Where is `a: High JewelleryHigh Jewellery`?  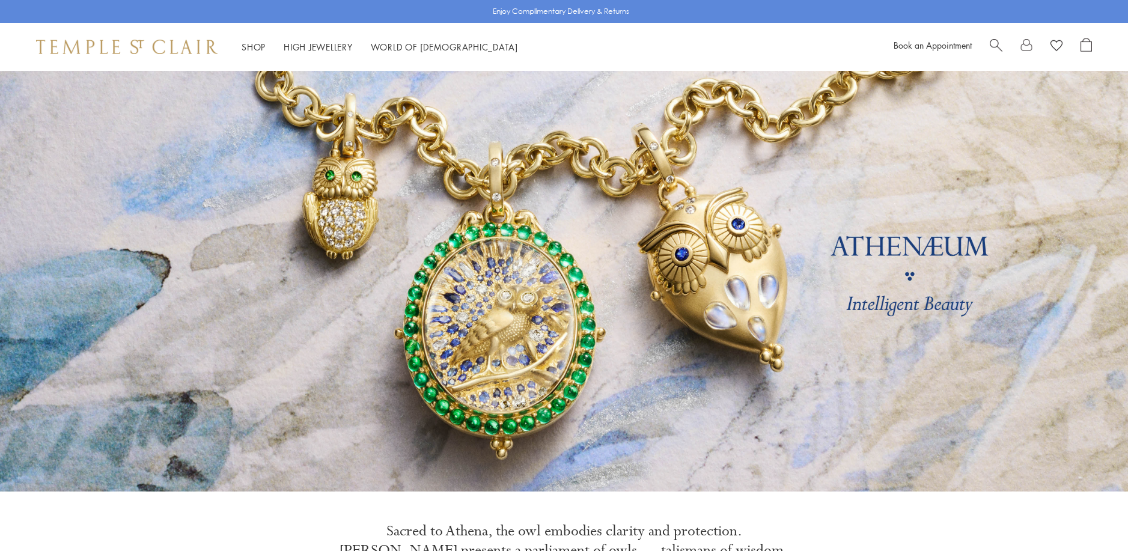 a: High JewelleryHigh Jewellery is located at coordinates (318, 47).